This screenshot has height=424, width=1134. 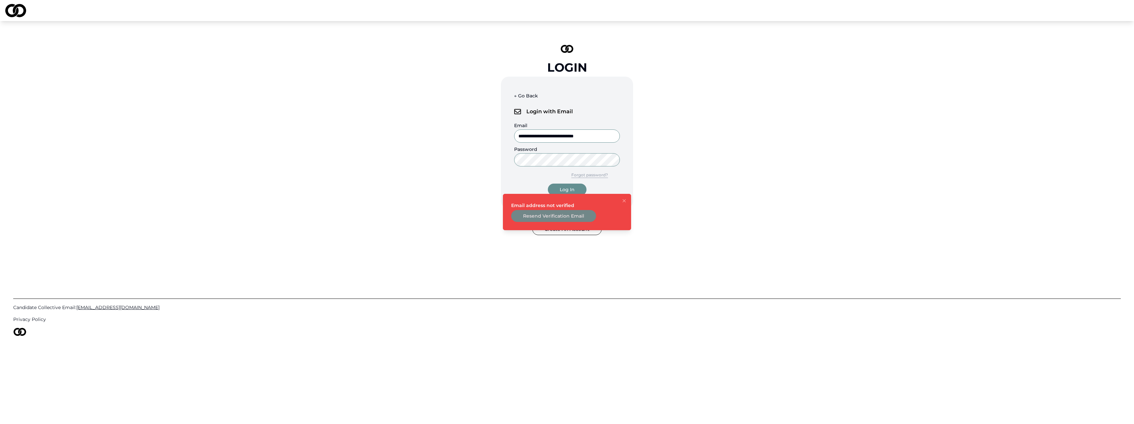 I want to click on button: Log In, so click(x=567, y=190).